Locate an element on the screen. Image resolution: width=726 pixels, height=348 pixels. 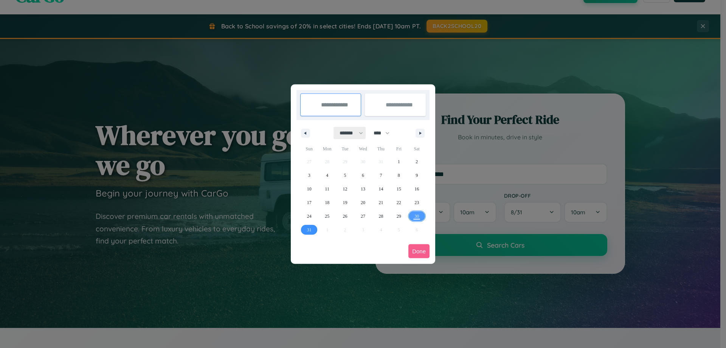
span: 14 is located at coordinates (381, 189).